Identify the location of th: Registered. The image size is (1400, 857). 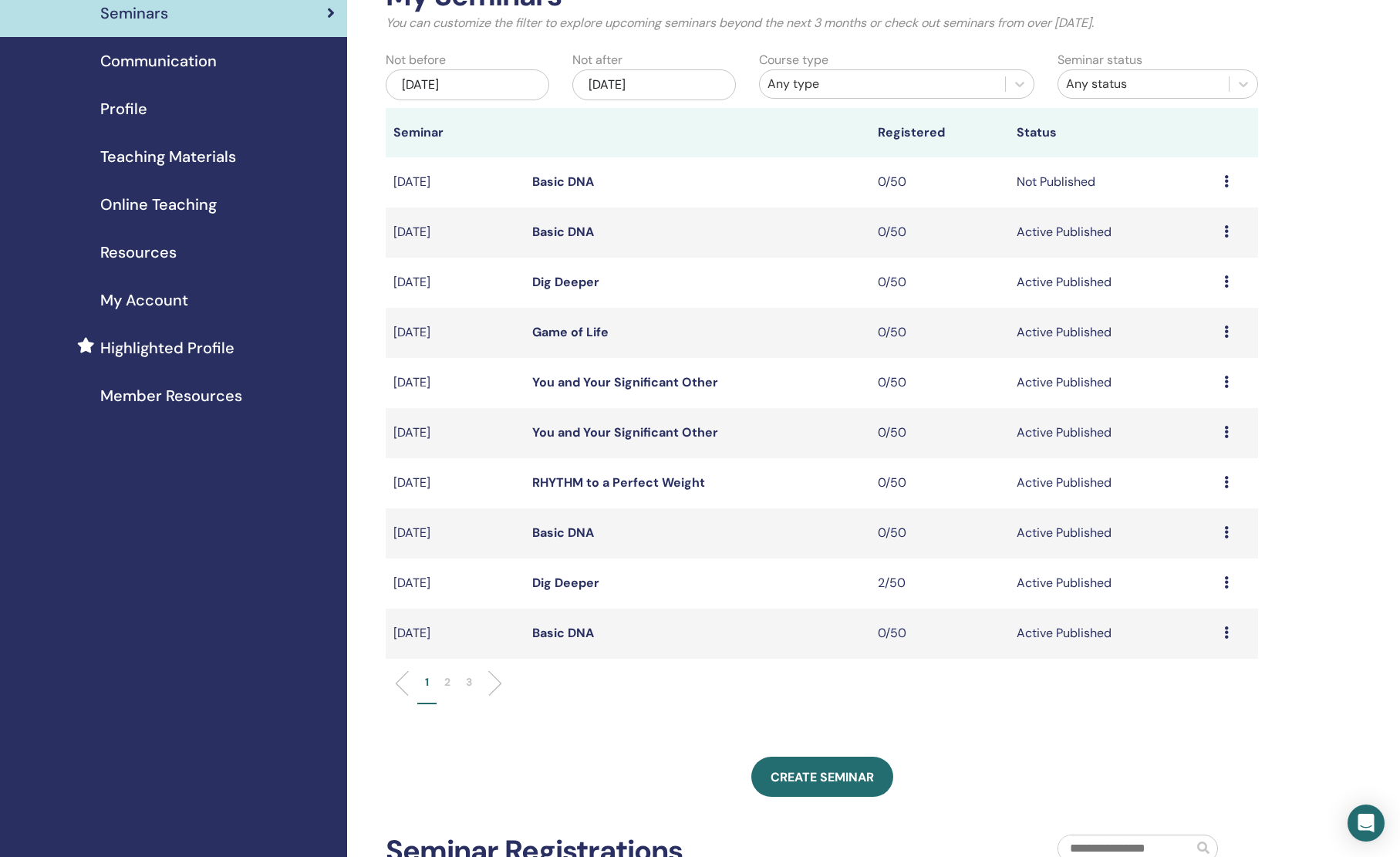
(940, 132).